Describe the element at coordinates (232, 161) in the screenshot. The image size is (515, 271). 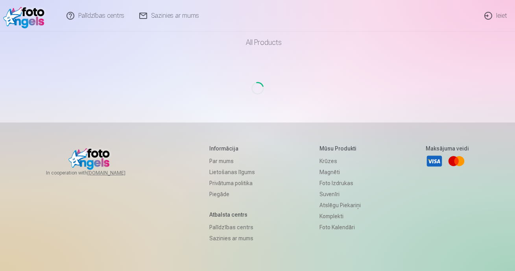
I see `a: Par mums` at that location.